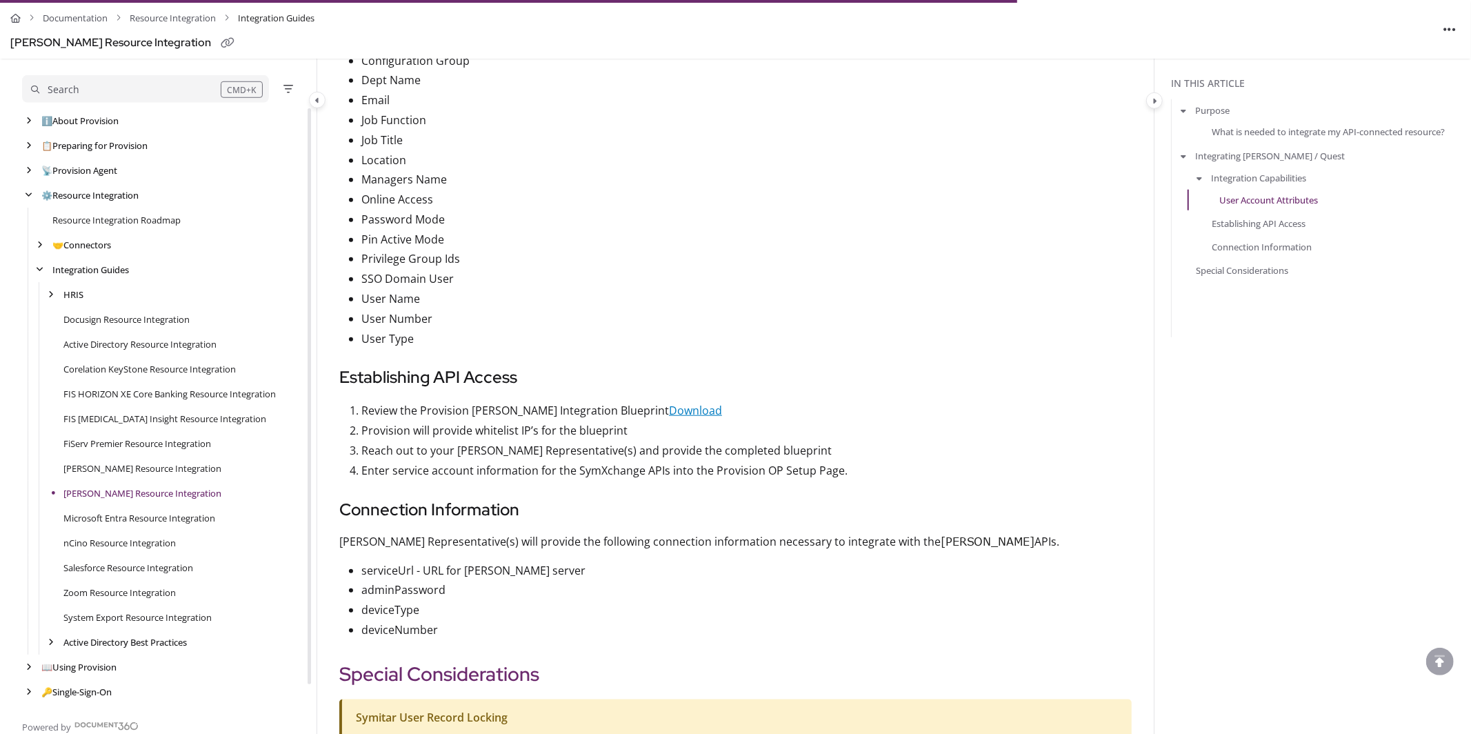 This screenshot has width=1471, height=734. Describe the element at coordinates (150, 369) in the screenshot. I see `a: Corelation KeyStone Resource Integration` at that location.